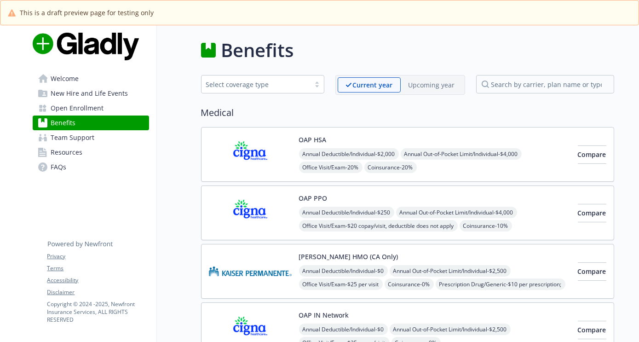  I want to click on a: Privacy, so click(98, 256).